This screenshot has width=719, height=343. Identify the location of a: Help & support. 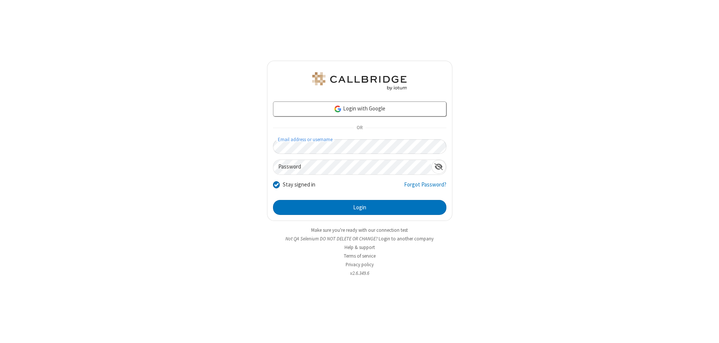
(359, 247).